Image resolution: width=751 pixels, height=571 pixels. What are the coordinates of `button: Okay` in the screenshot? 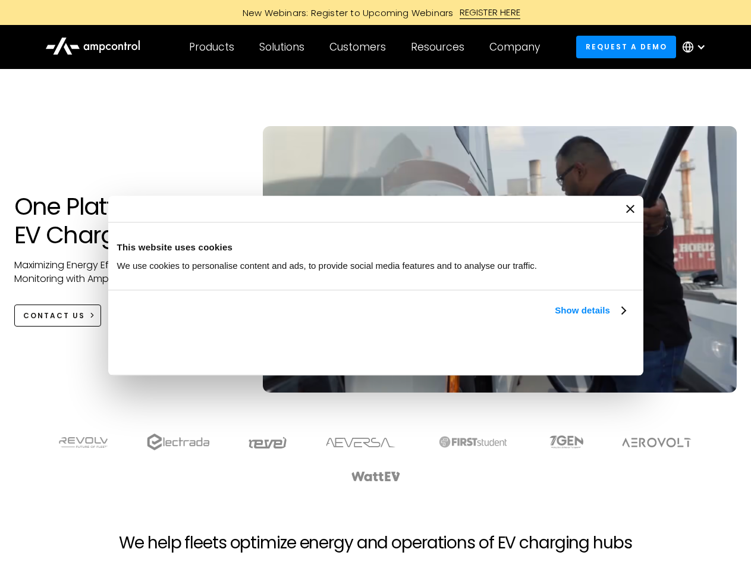 It's located at (544, 348).